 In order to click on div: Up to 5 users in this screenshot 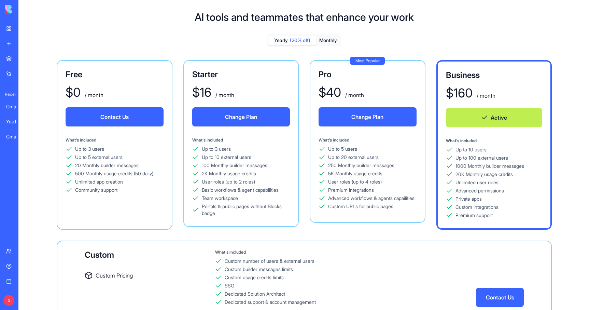, I will do `click(342, 149)`.